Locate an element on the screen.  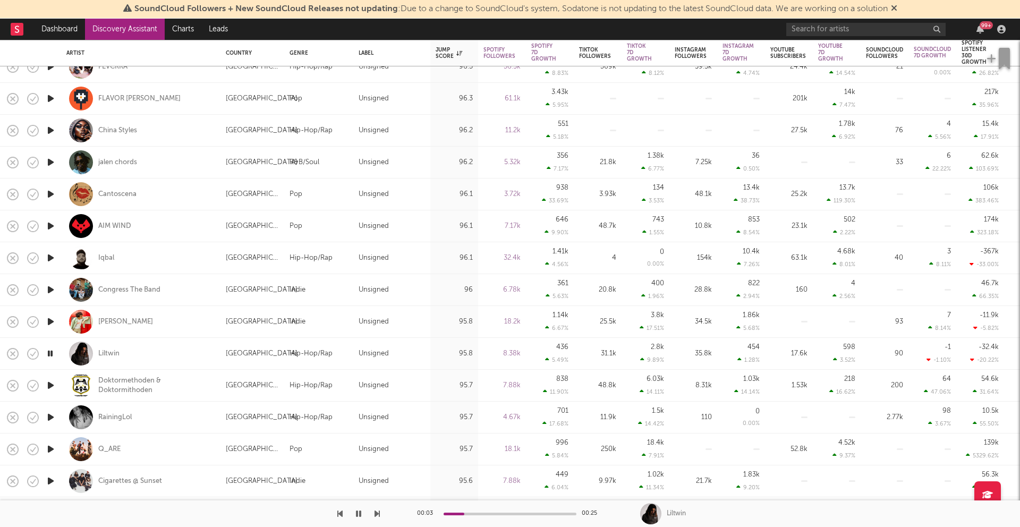
div: Jump Score is located at coordinates (449, 53).